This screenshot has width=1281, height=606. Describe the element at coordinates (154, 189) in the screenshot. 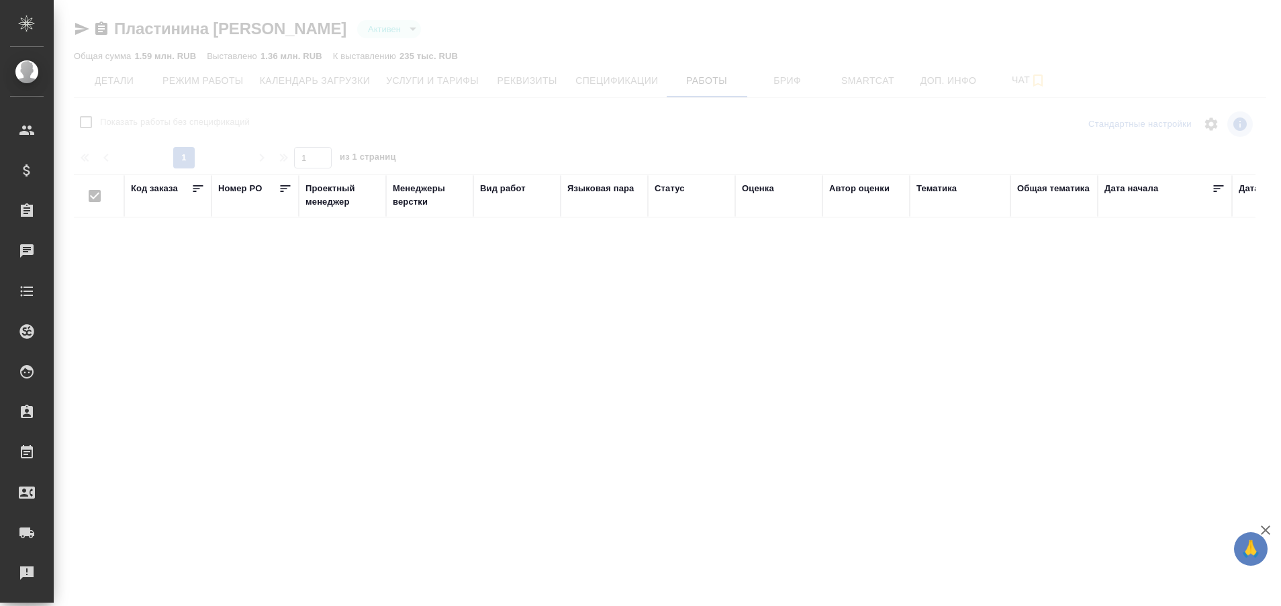

I see `div: Код заказа` at that location.